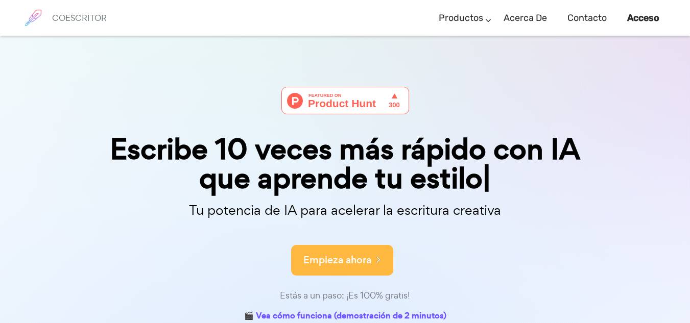  What do you see at coordinates (587, 18) in the screenshot?
I see `a: Contacto` at bounding box center [587, 18].